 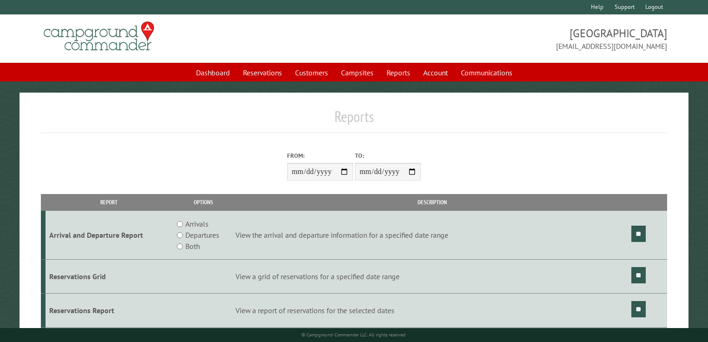 What do you see at coordinates (192, 246) in the screenshot?
I see `label: Both` at bounding box center [192, 246].